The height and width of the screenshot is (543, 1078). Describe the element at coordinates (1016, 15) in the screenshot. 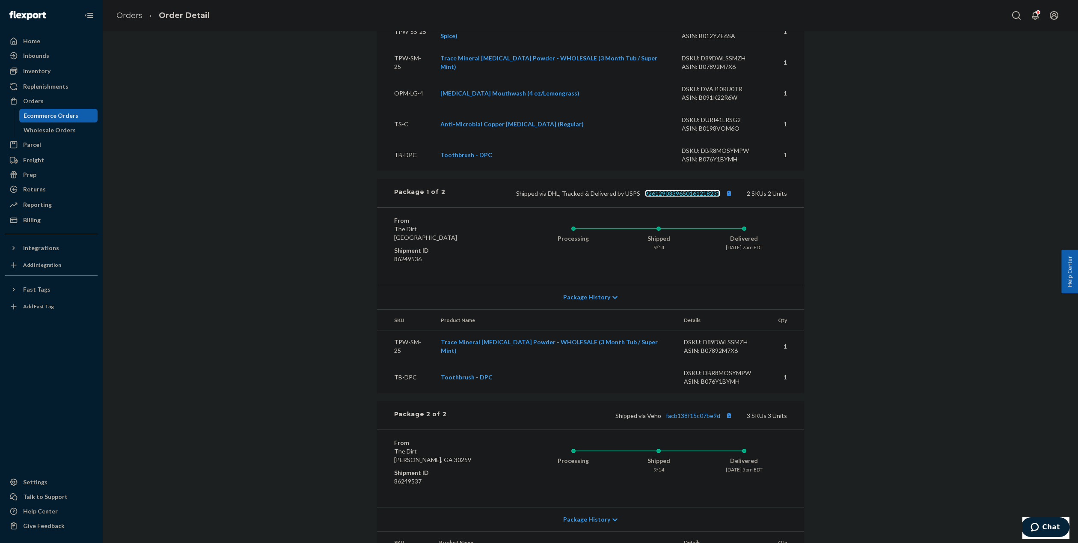

I see `button: Open Search Box` at that location.